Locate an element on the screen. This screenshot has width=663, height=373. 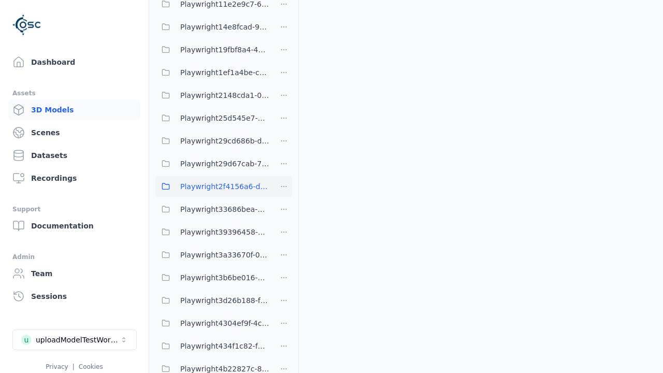
button: Playwright1ef1a4be-ca25-4334-b22c-6d46e5dc87b0 is located at coordinates (212, 73).